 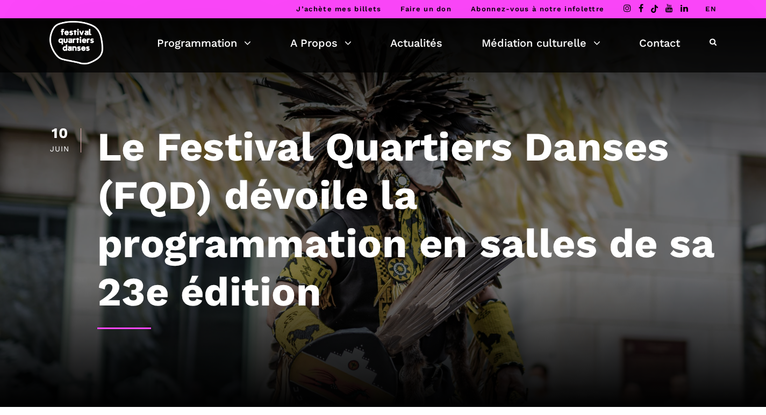 What do you see at coordinates (60, 149) in the screenshot?
I see `div: Juin` at bounding box center [60, 149].